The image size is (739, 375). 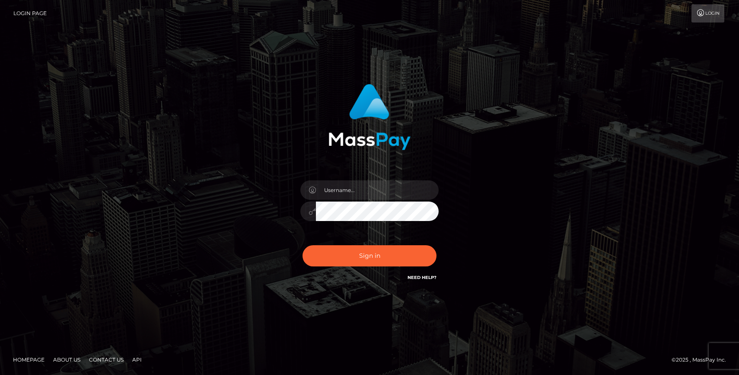 I want to click on a: Need Help?, so click(x=422, y=277).